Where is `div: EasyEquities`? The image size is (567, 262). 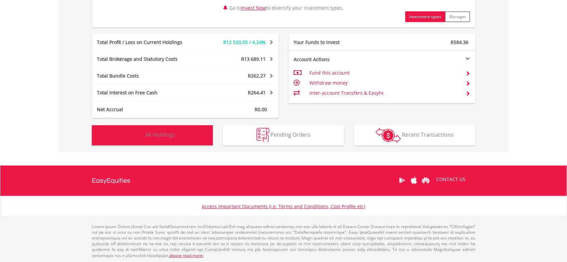 div: EasyEquities is located at coordinates (111, 181).